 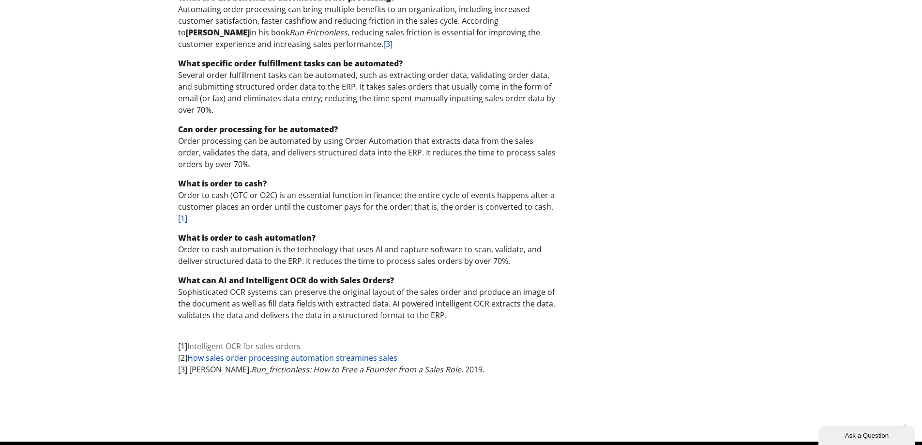 What do you see at coordinates (388, 44) in the screenshot?
I see `a: [3]` at bounding box center [388, 44].